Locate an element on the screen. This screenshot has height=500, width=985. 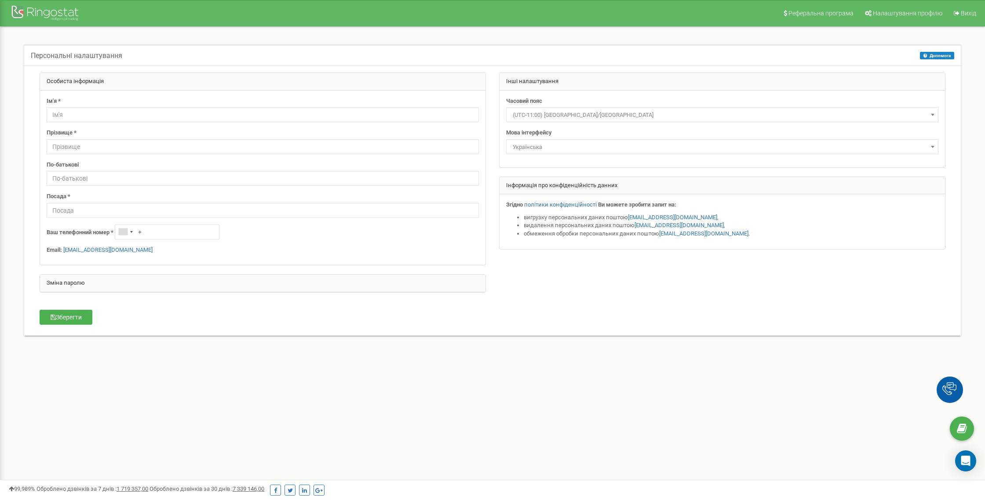
label: Часовий пояс is located at coordinates (524, 101).